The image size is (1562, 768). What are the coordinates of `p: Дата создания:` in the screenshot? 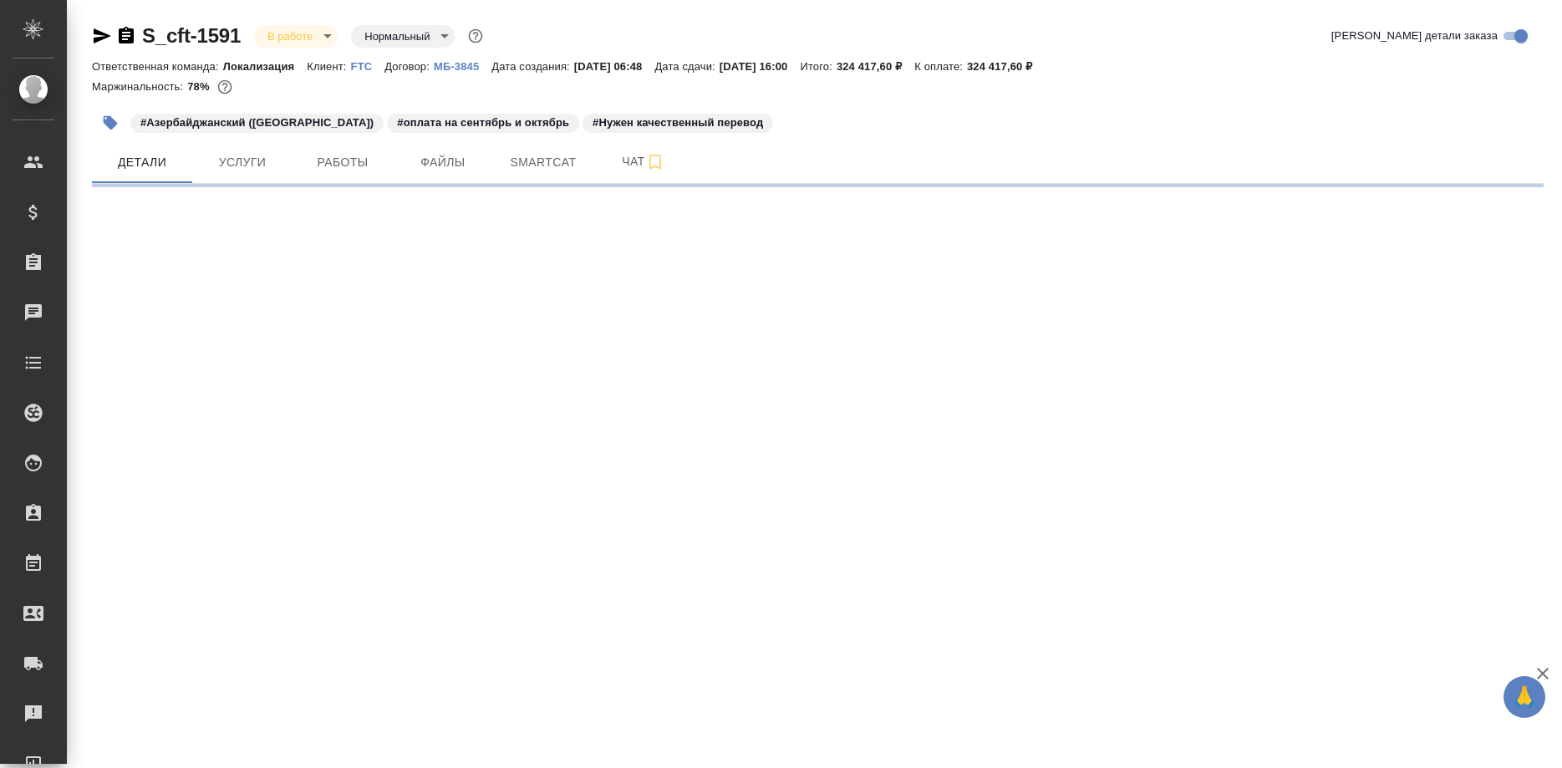 It's located at (532, 66).